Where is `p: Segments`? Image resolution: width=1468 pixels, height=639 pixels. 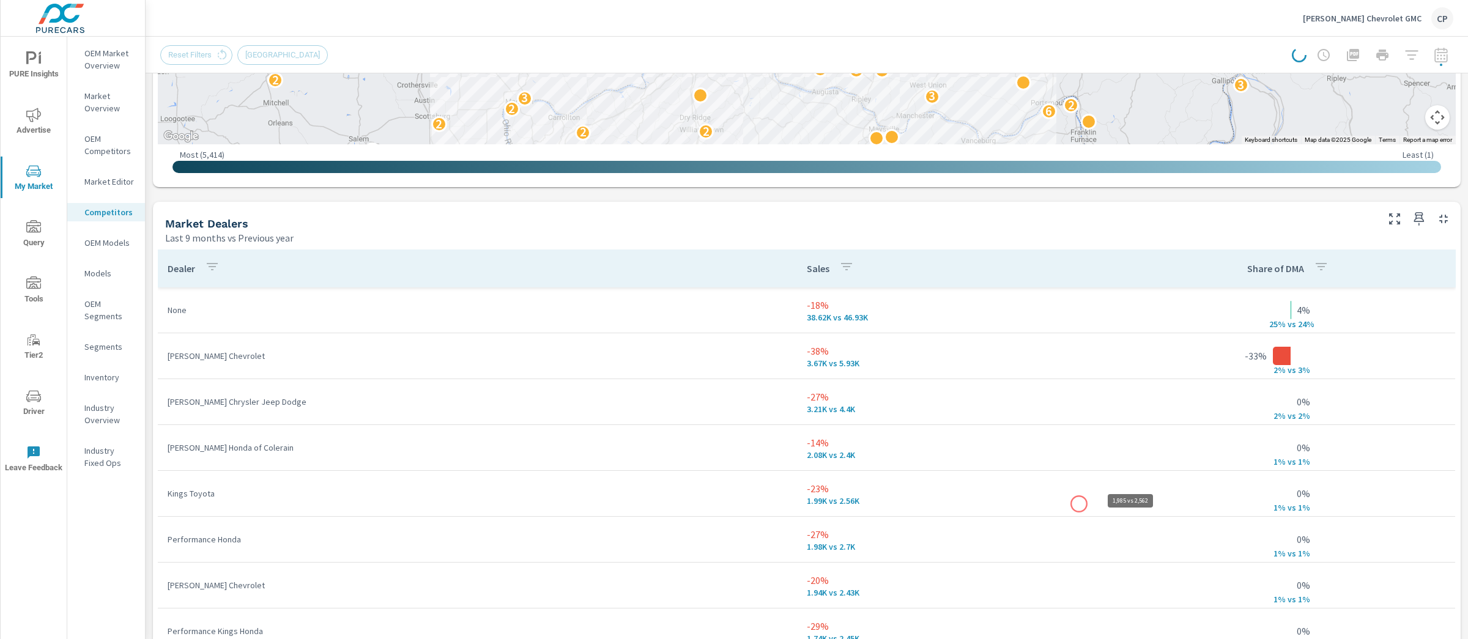
p: Segments is located at coordinates (109, 347).